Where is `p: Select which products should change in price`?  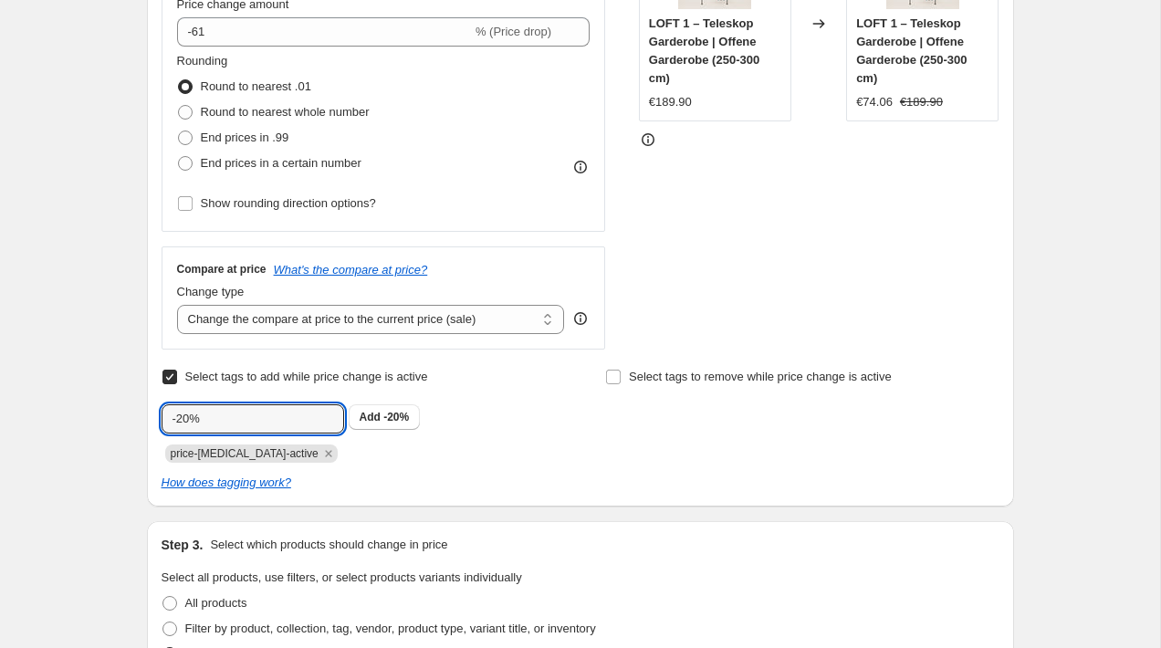 p: Select which products should change in price is located at coordinates (329, 545).